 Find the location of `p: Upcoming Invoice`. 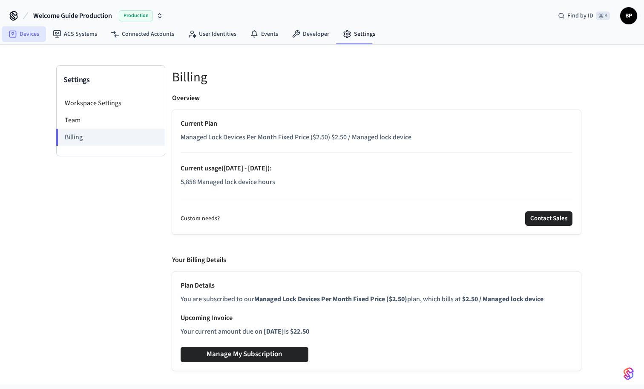

p: Upcoming Invoice is located at coordinates (377, 318).